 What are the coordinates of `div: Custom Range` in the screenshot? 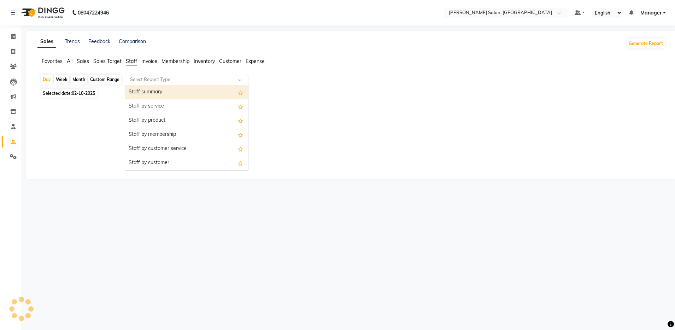 It's located at (105, 79).